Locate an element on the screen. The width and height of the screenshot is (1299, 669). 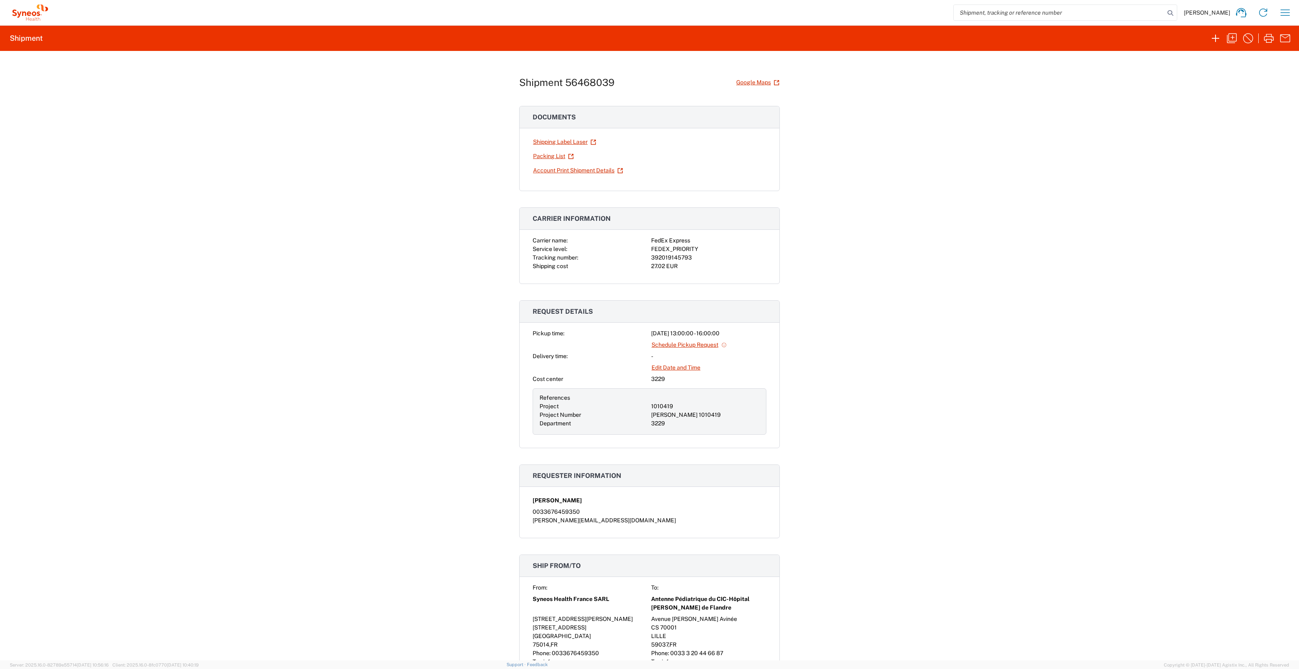
span: LILLE is located at coordinates (658, 636).